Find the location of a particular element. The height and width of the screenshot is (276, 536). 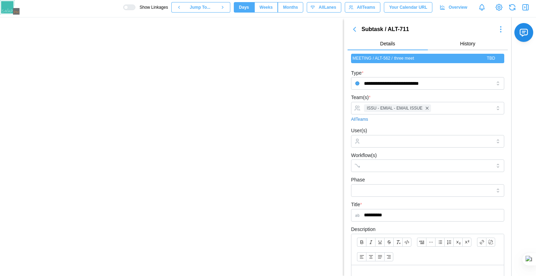

button: Align text: left is located at coordinates (361, 257).